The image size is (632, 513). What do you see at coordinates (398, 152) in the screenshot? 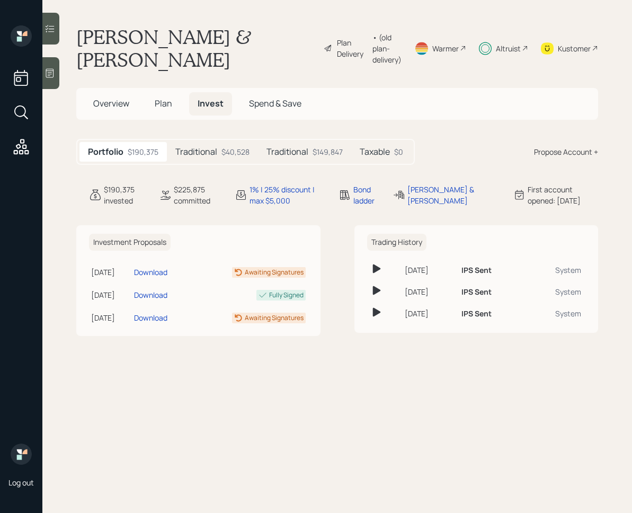
I see `div: $0` at bounding box center [398, 152].